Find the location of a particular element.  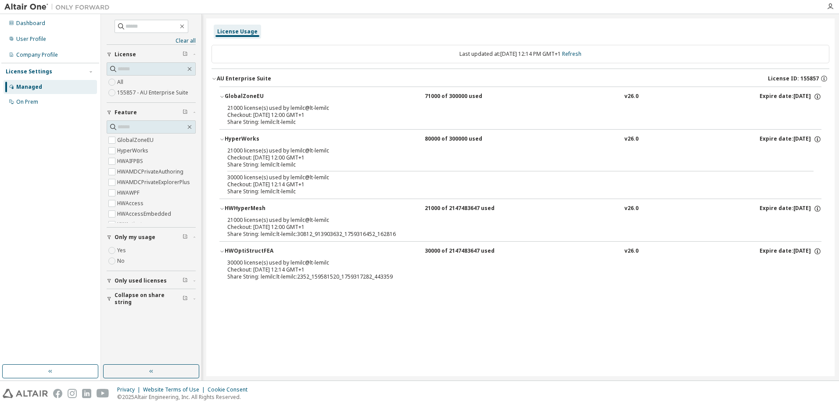

div: 80000 of 300000 used is located at coordinates (464, 139).